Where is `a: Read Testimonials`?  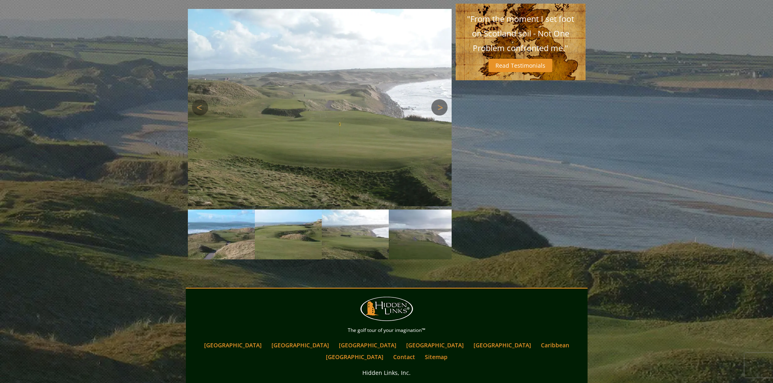 a: Read Testimonials is located at coordinates (520, 65).